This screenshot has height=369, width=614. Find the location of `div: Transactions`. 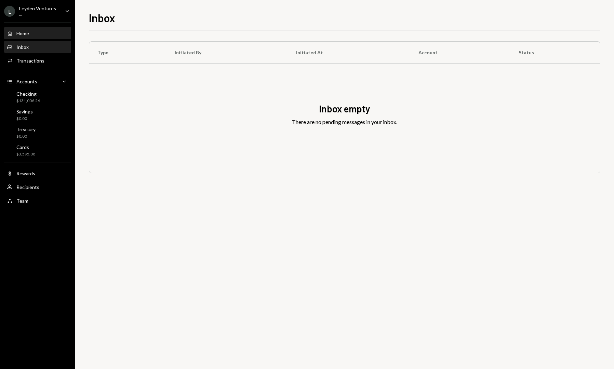

div: Transactions is located at coordinates (30, 60).